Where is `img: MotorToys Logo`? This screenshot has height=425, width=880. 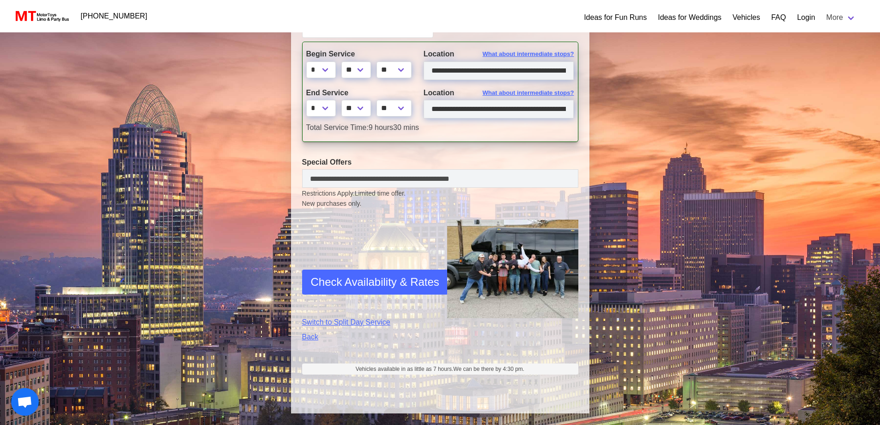
img: MotorToys Logo is located at coordinates (41, 16).